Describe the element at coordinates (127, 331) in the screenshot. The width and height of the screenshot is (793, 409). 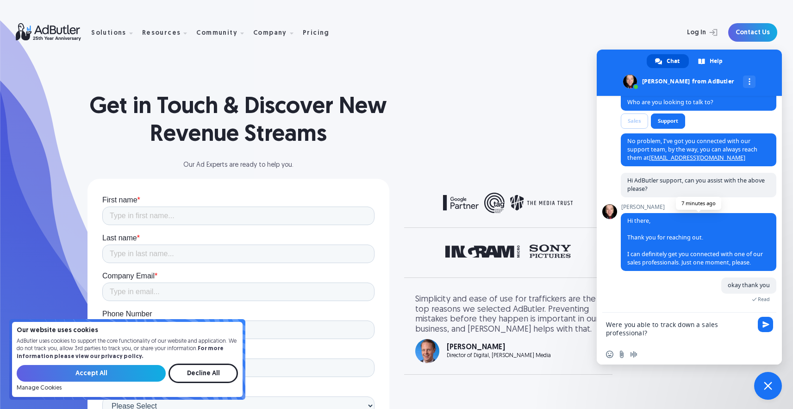
I see `h4: Our website uses cookies` at that location.